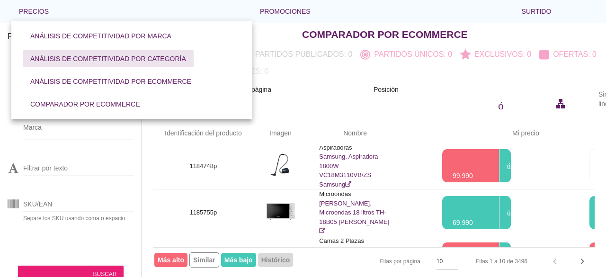 The image size is (606, 277). What do you see at coordinates (462, 222) in the screenshot?
I see `font: 69.990` at bounding box center [462, 222].